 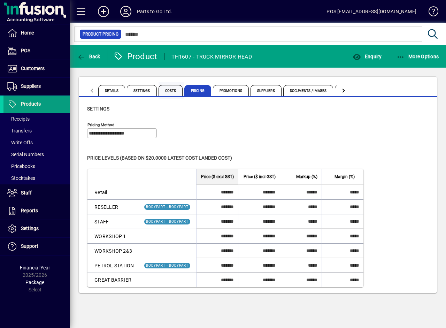 What do you see at coordinates (113, 221) in the screenshot?
I see `td: STAFF` at bounding box center [113, 221].